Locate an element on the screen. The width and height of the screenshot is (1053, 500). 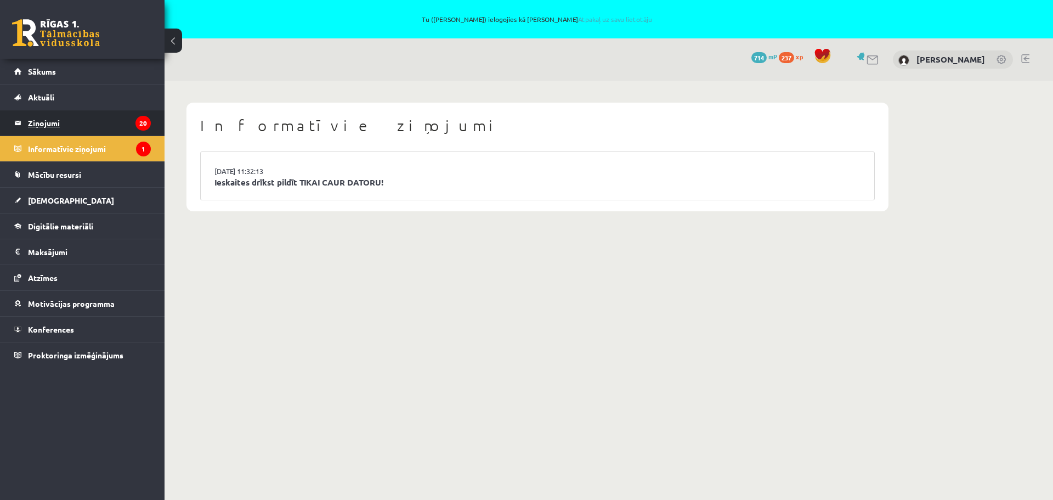
span: mP is located at coordinates (773, 56).